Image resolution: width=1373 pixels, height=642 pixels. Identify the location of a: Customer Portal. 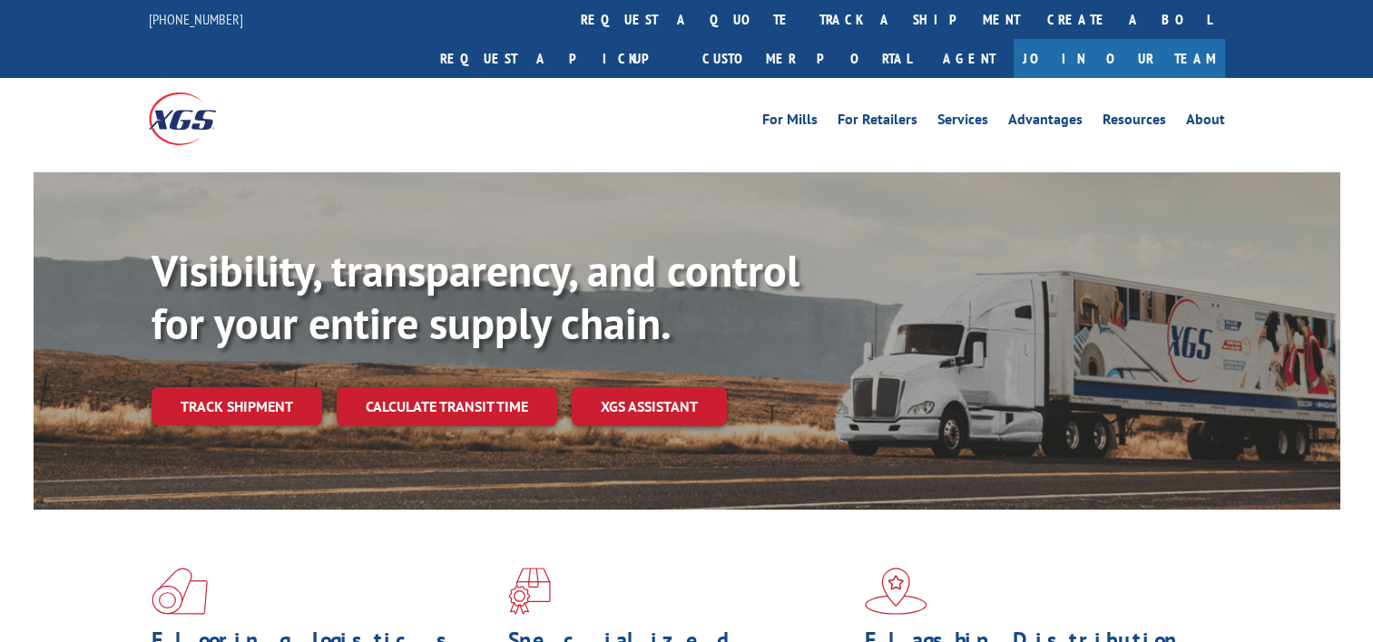
(807, 58).